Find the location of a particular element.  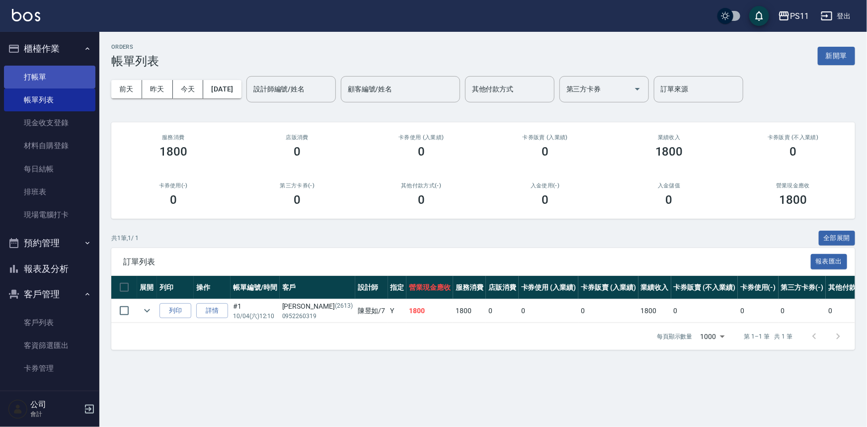

a: 詳情 is located at coordinates (212, 310).